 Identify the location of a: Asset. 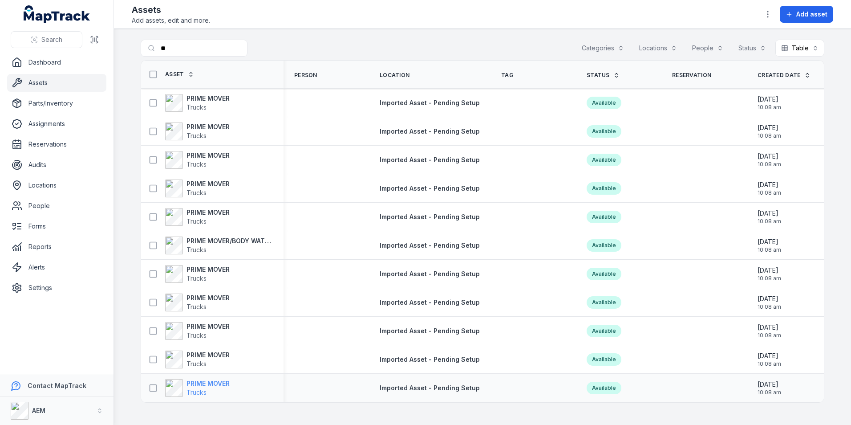
(179, 74).